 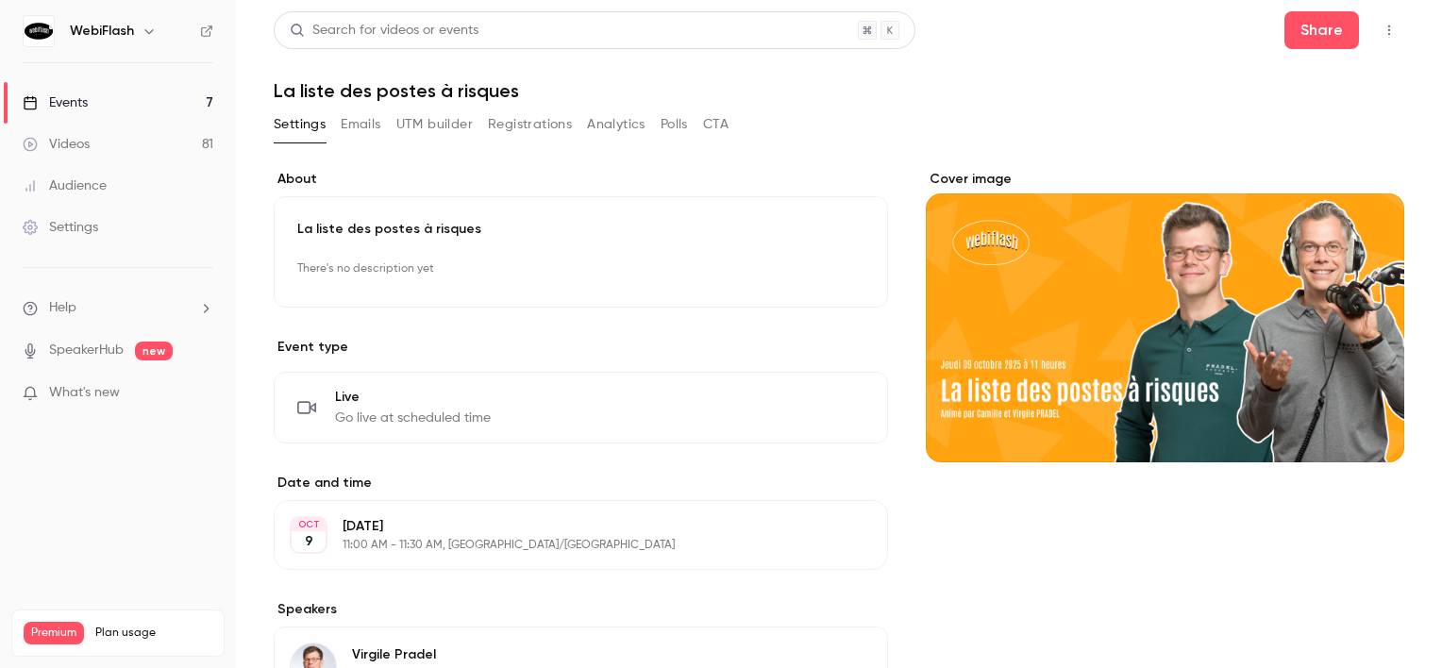 What do you see at coordinates (580, 229) in the screenshot?
I see `p: La liste des postes à risques` at bounding box center [580, 229].